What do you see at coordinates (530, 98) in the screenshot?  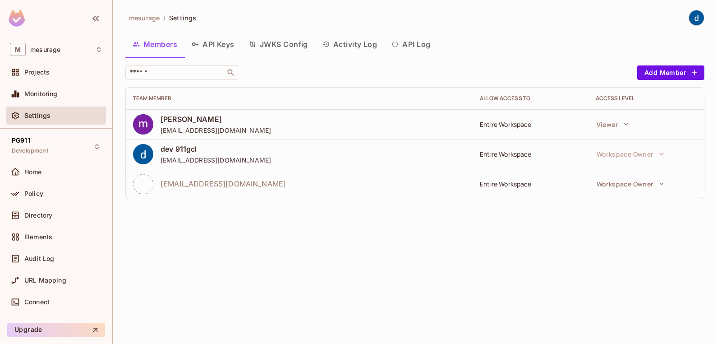 I see `div: Allow Access to` at bounding box center [530, 98].